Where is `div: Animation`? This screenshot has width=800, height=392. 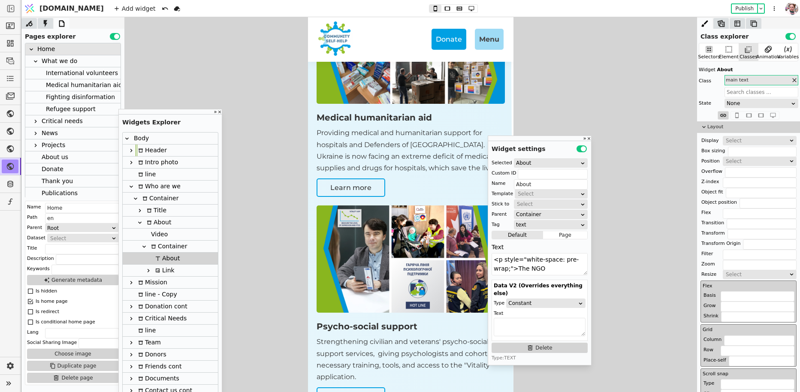
div: Animation is located at coordinates (769, 57).